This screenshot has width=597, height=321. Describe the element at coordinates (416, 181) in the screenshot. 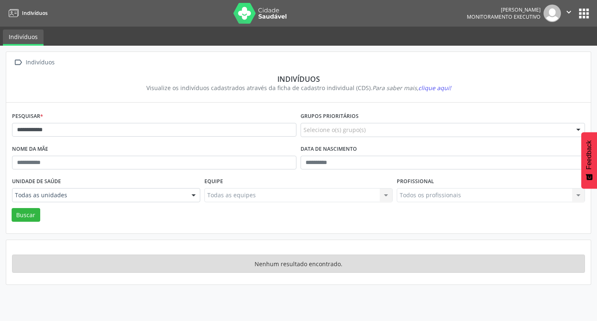

I see `label: Profissional` at that location.